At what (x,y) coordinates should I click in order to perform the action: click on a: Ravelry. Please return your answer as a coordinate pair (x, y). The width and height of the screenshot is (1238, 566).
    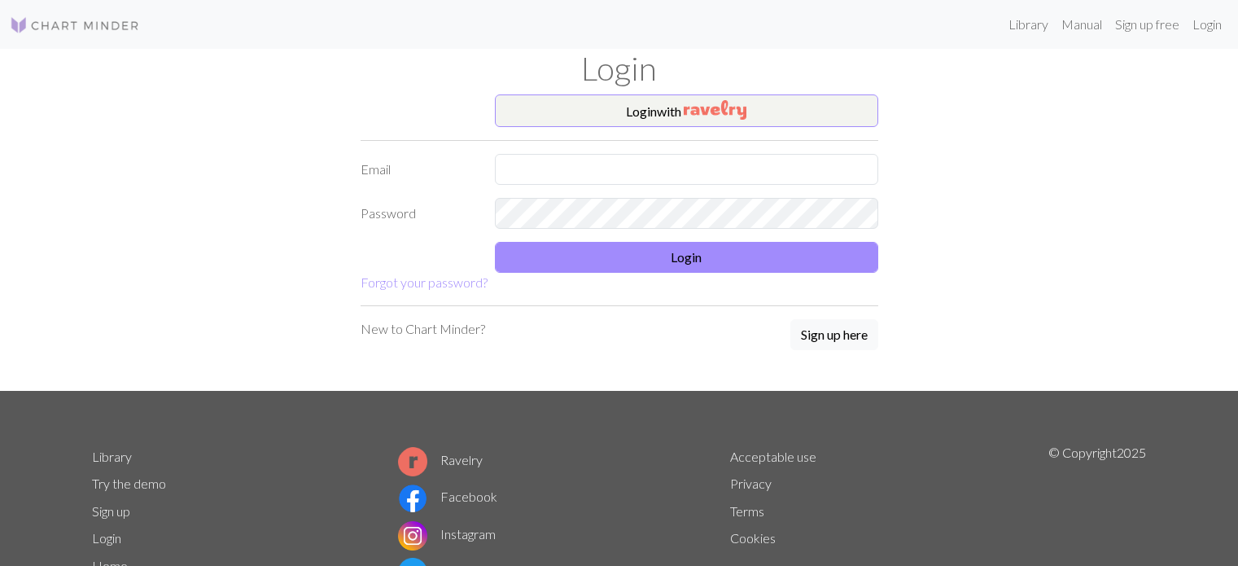
    Looking at the image, I should click on (440, 459).